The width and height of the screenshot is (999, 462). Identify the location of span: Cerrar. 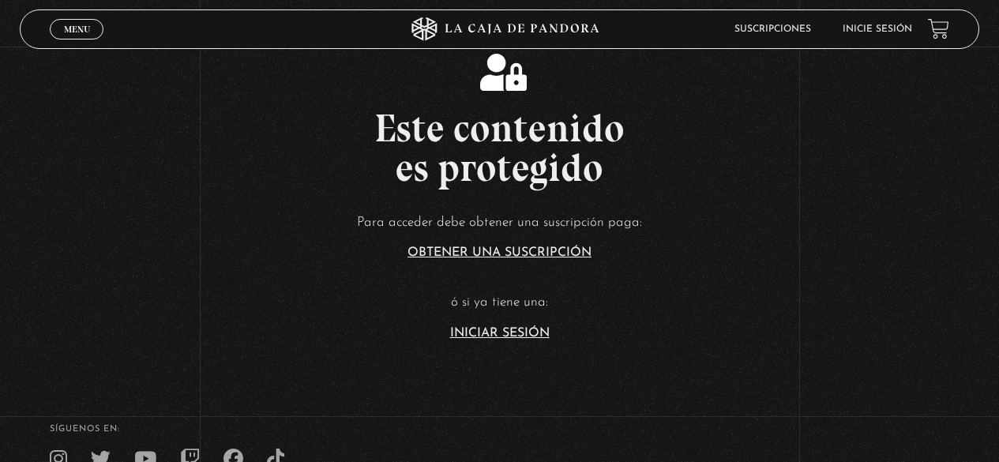
(77, 43).